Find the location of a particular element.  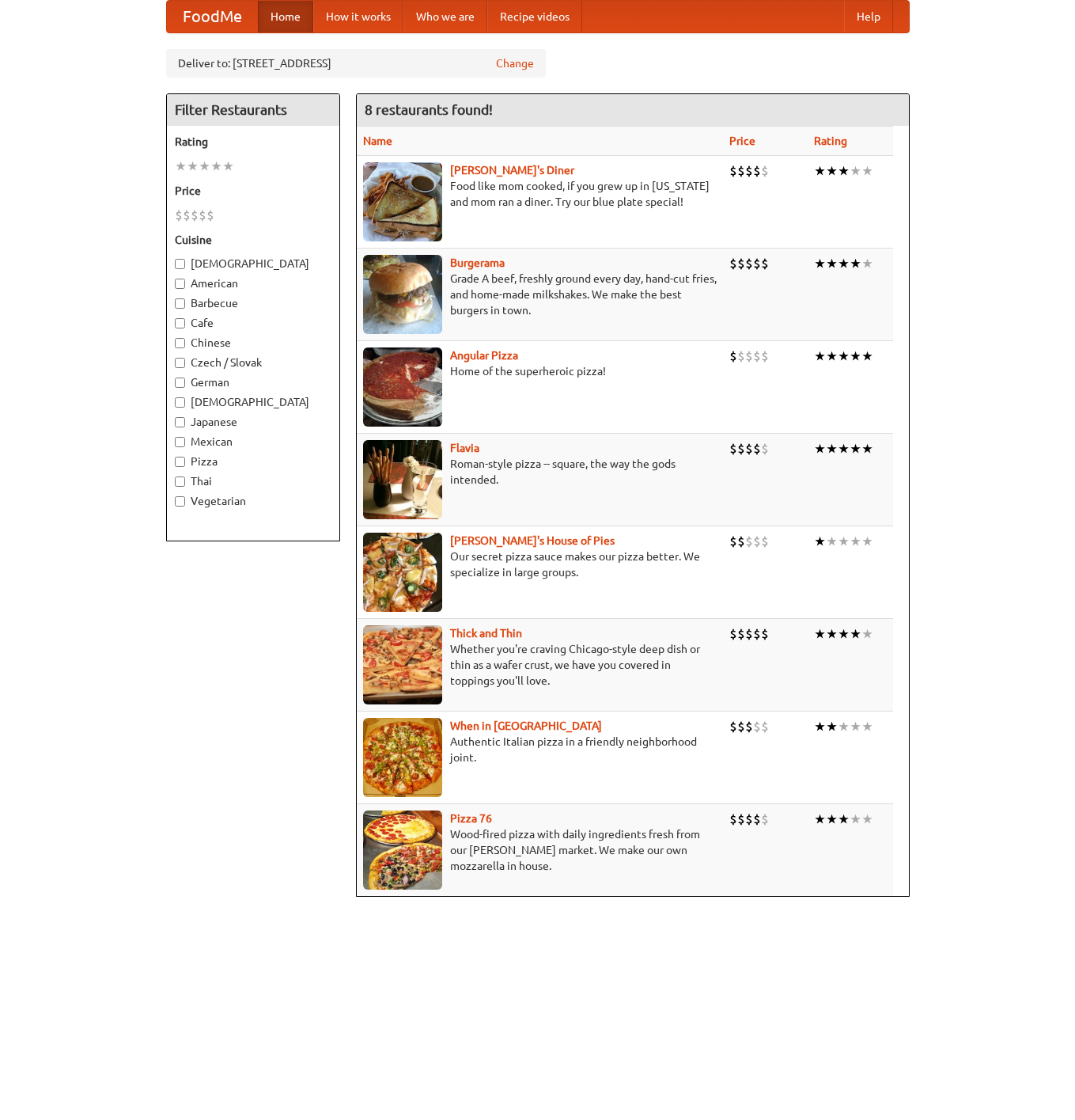

a: FoodMe is located at coordinates (212, 16).